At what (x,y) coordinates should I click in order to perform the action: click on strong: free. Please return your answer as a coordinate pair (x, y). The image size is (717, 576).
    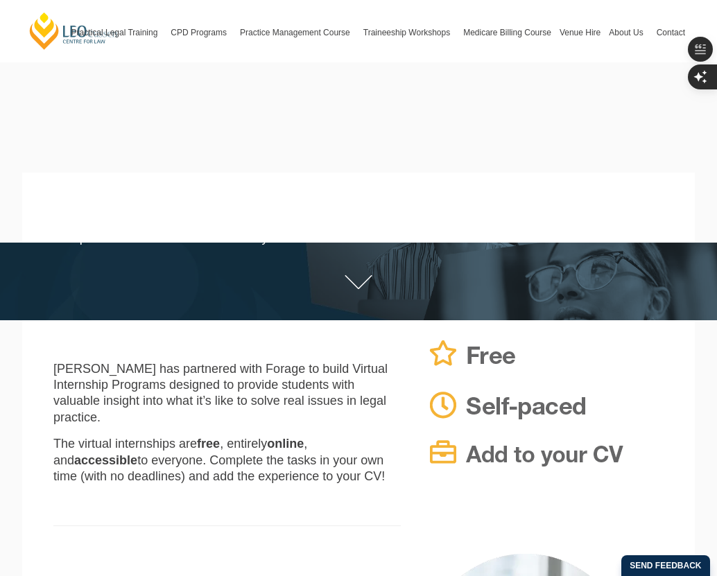
    Looking at the image, I should click on (208, 444).